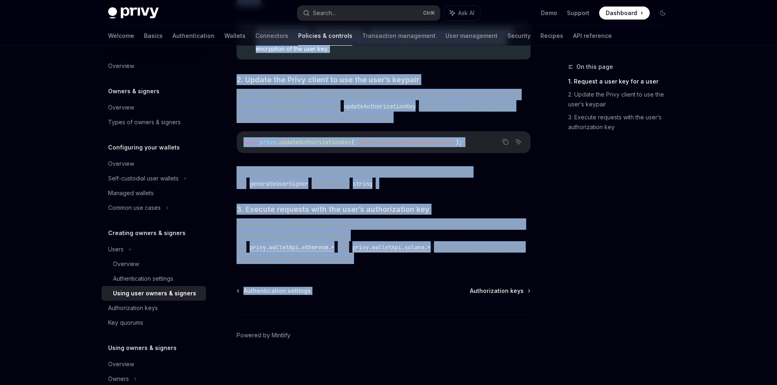 The width and height of the screenshot is (777, 385). Describe the element at coordinates (622, 122) in the screenshot. I see `a: 3. Execute requests with the user’s authorization key` at that location.